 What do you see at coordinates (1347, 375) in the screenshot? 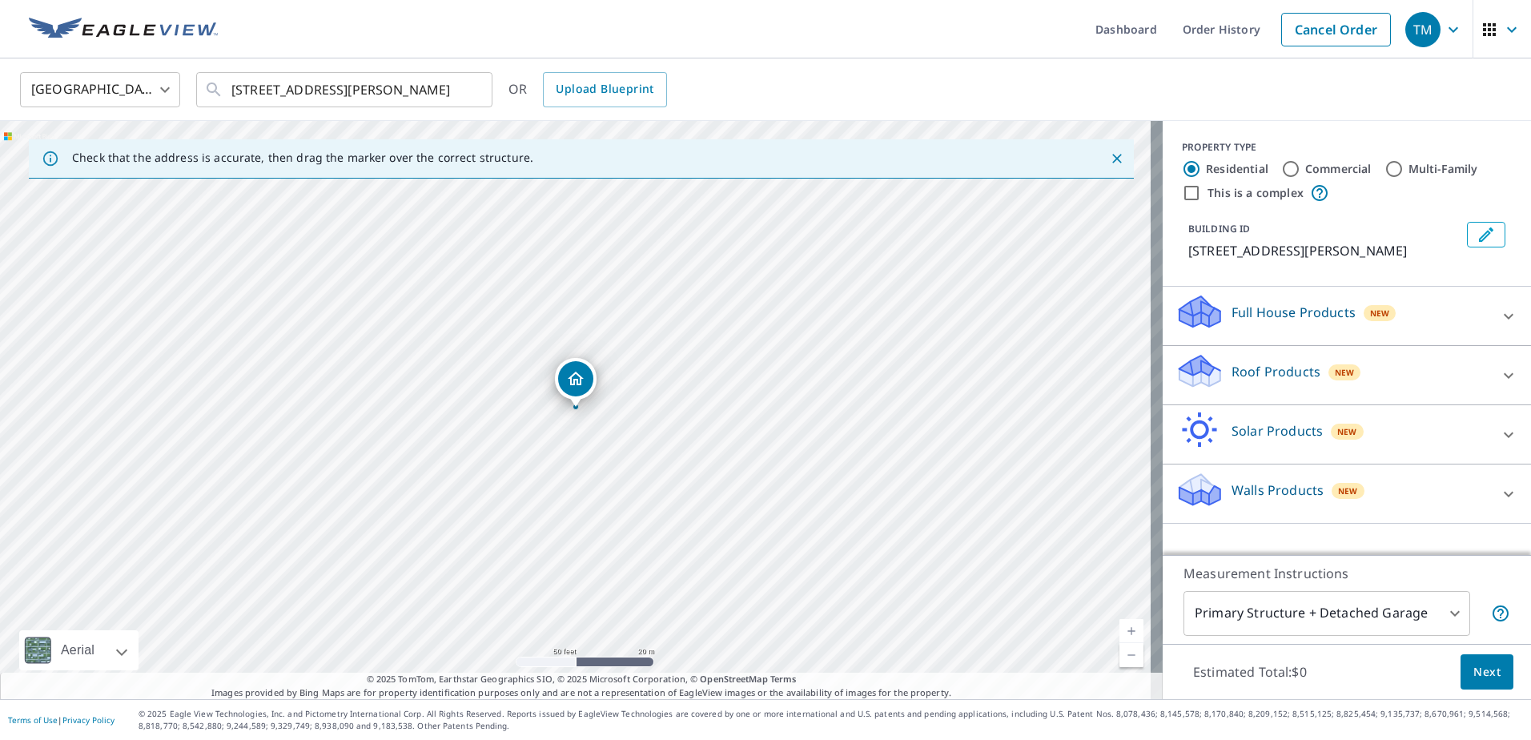
I see `div: Roof ProductsNew` at bounding box center [1347, 375].